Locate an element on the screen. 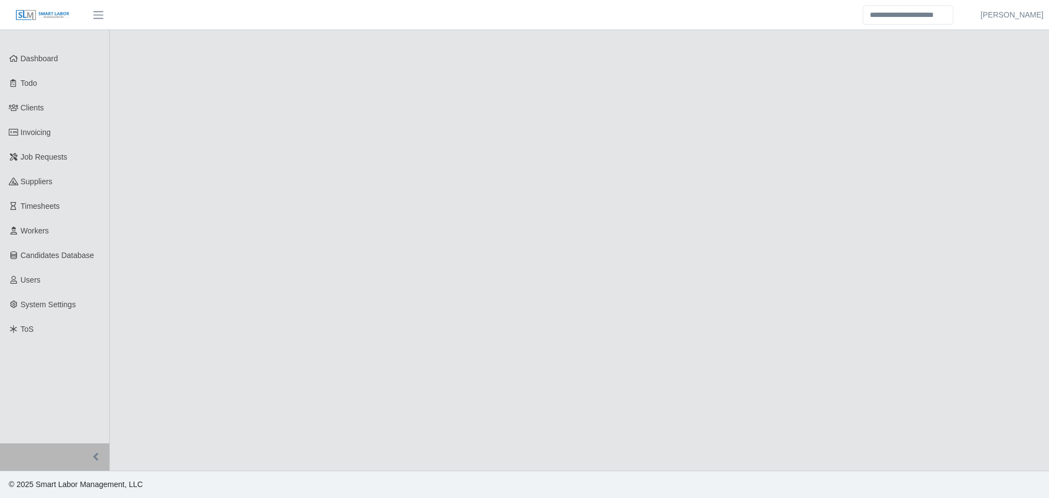 The height and width of the screenshot is (498, 1049). span: Users is located at coordinates (31, 280).